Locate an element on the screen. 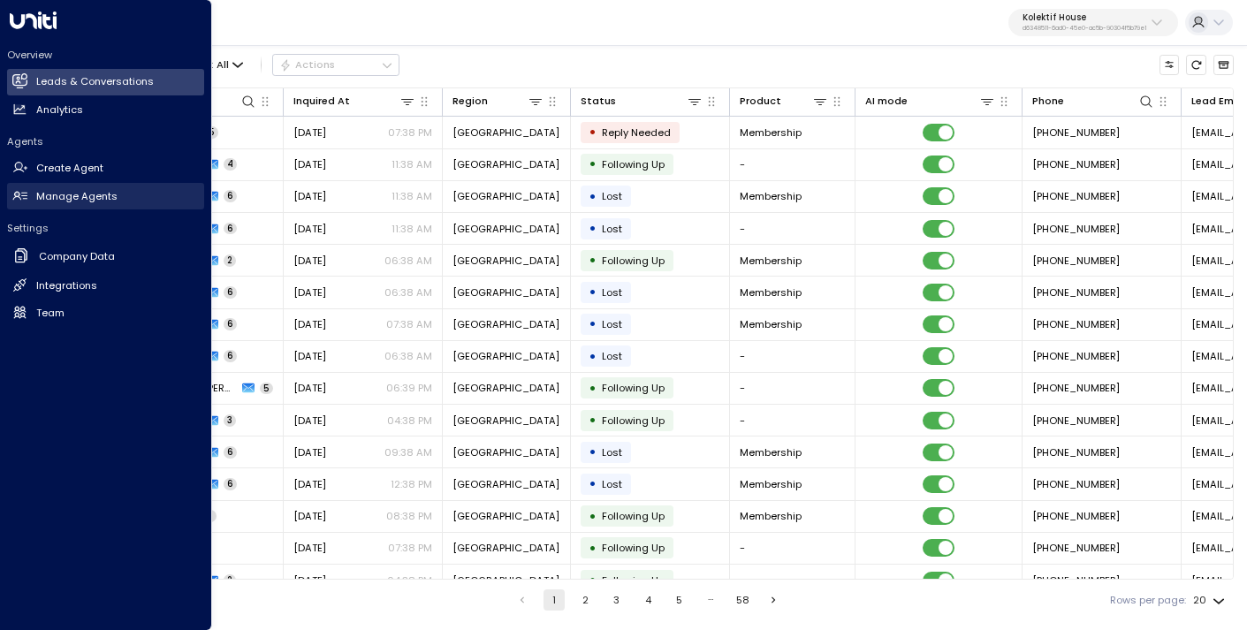 The image size is (1247, 630). h2: Agents is located at coordinates (105, 141).